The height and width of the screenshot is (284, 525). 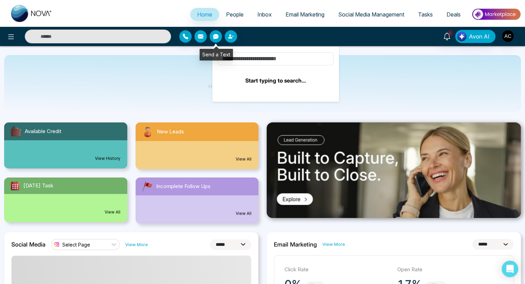 What do you see at coordinates (338, 270) in the screenshot?
I see `p: Click Rate` at bounding box center [338, 270].